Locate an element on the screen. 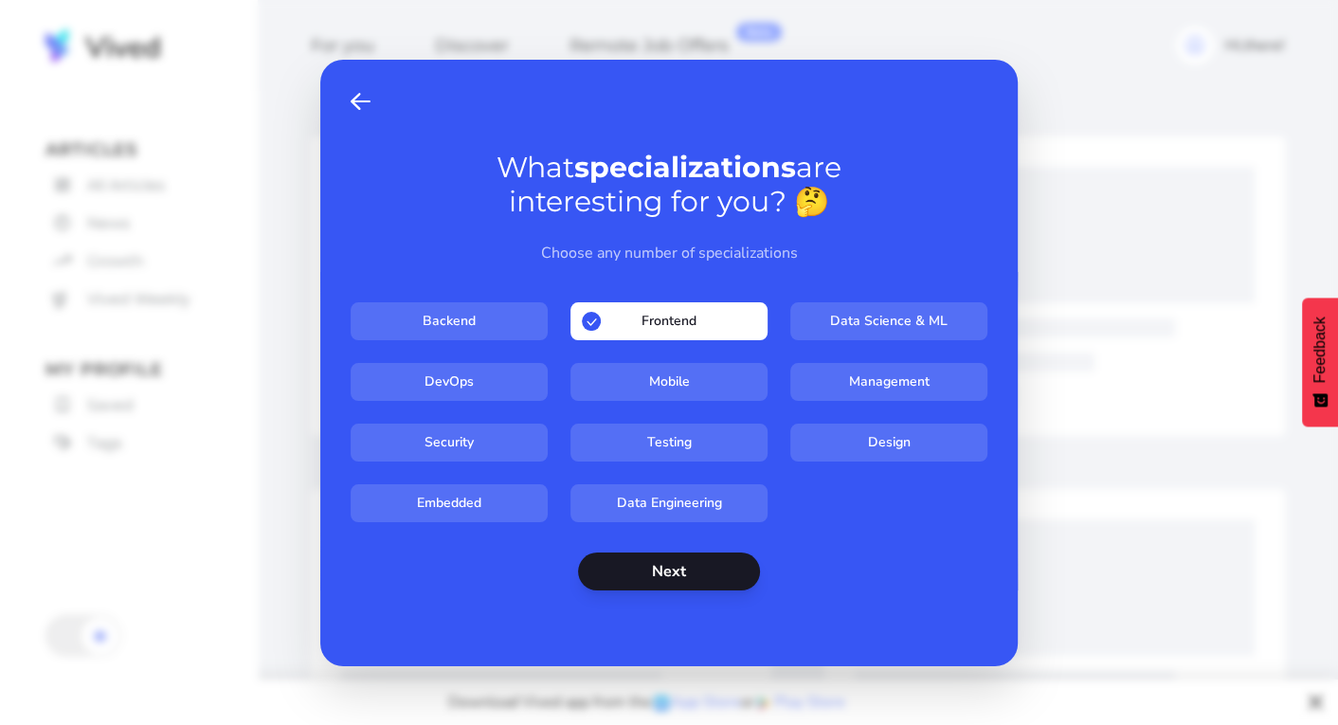  input: DevOps is located at coordinates (449, 382).